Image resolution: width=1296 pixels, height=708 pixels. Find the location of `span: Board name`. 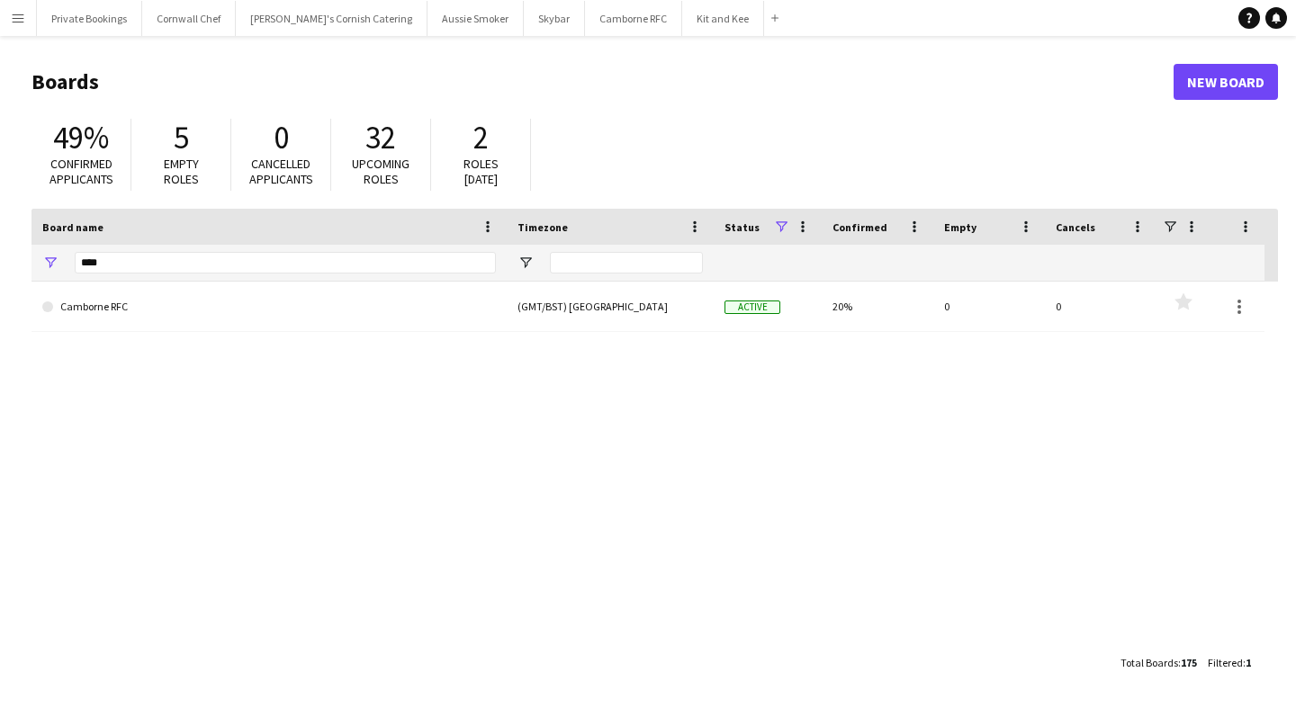

span: Board name is located at coordinates (73, 227).